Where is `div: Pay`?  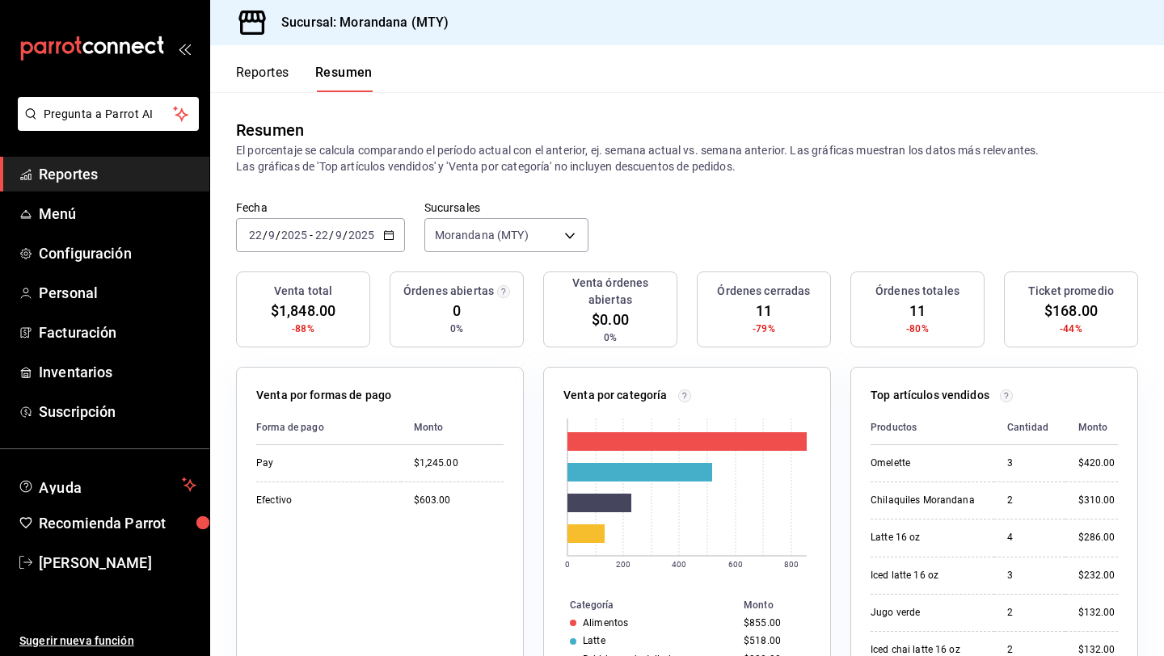 div: Pay is located at coordinates (322, 463).